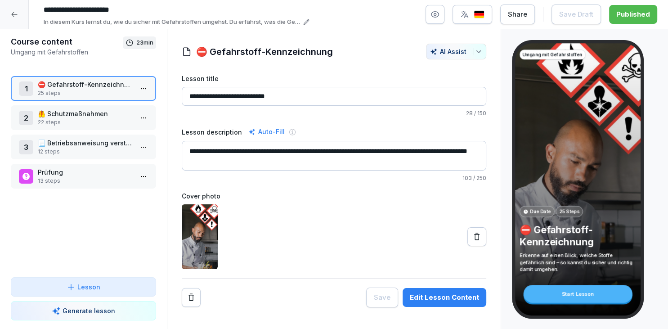 This screenshot has width=668, height=329. I want to click on p: Generate lesson, so click(89, 310).